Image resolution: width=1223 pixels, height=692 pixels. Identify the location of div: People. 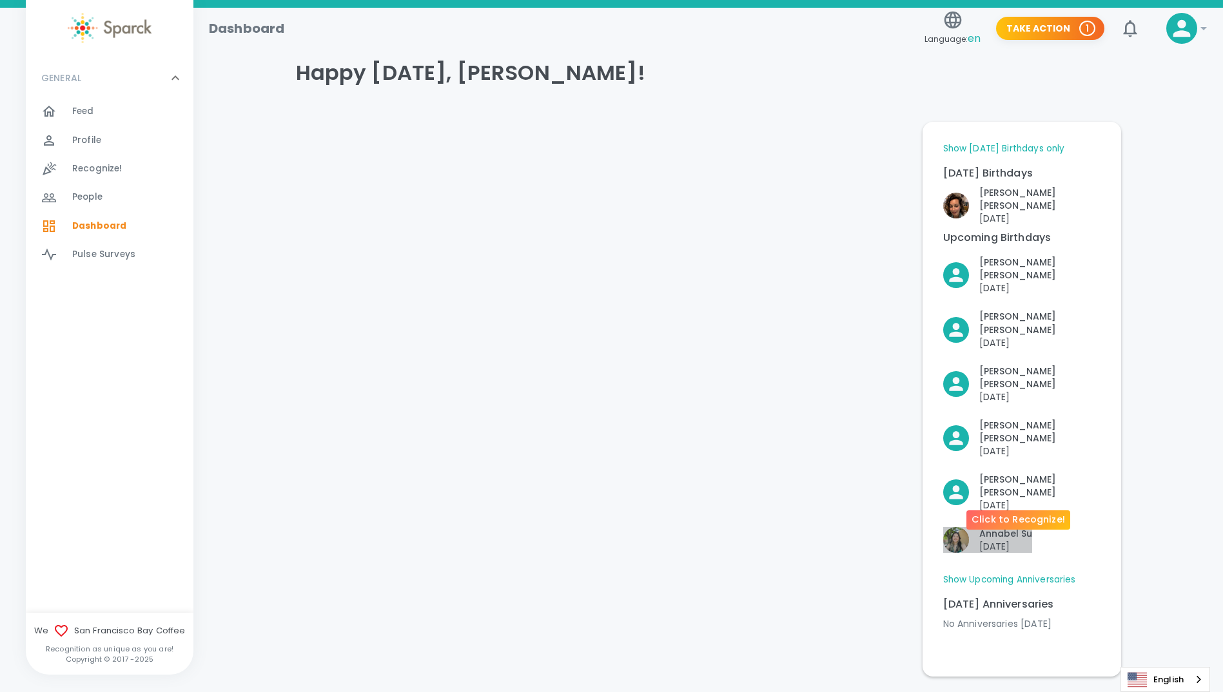
(110, 197).